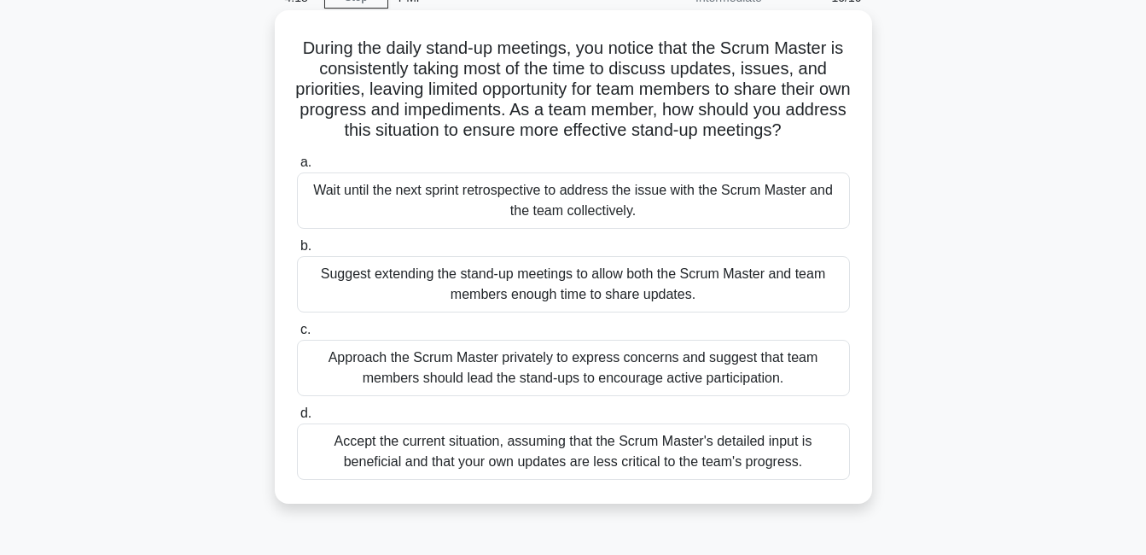 This screenshot has width=1146, height=555. I want to click on div: Accept the current situation, assuming that the Scrum Master's detailed input is beneficial and t..., so click(574, 452).